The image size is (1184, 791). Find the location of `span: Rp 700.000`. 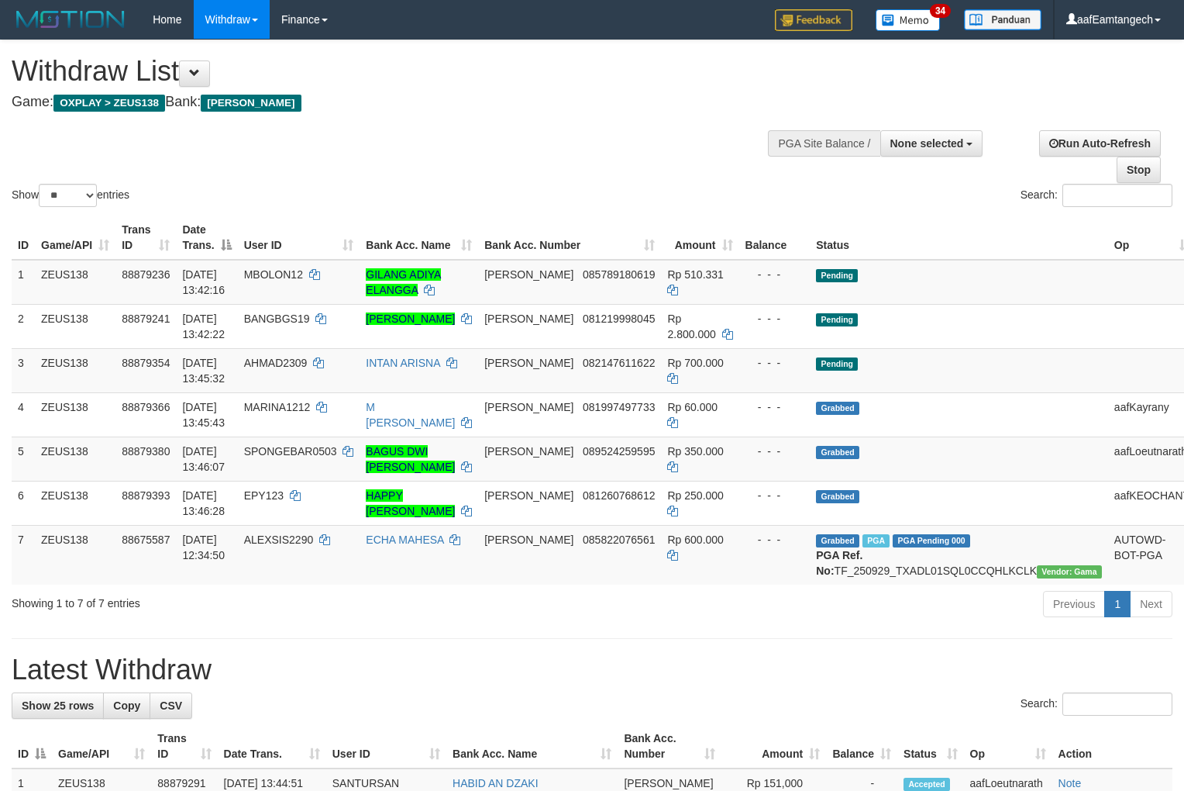

span: Rp 700.000 is located at coordinates (695, 363).